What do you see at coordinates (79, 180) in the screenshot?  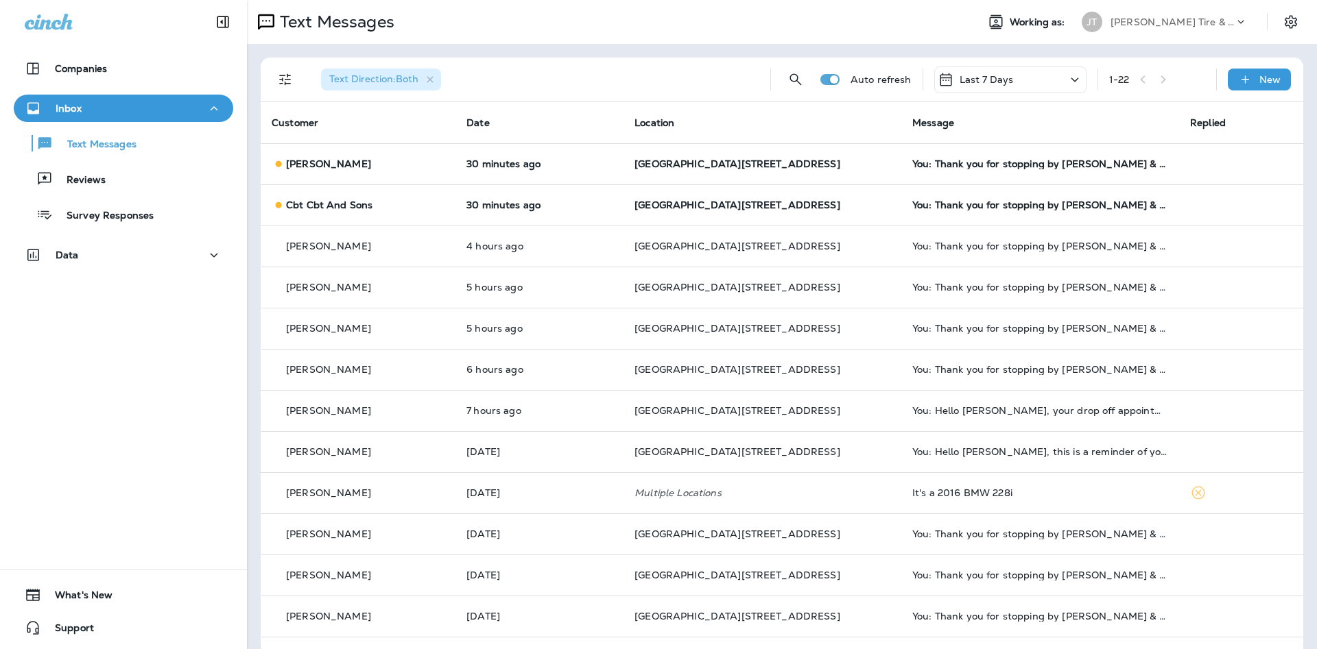 I see `p: Reviews` at bounding box center [79, 180].